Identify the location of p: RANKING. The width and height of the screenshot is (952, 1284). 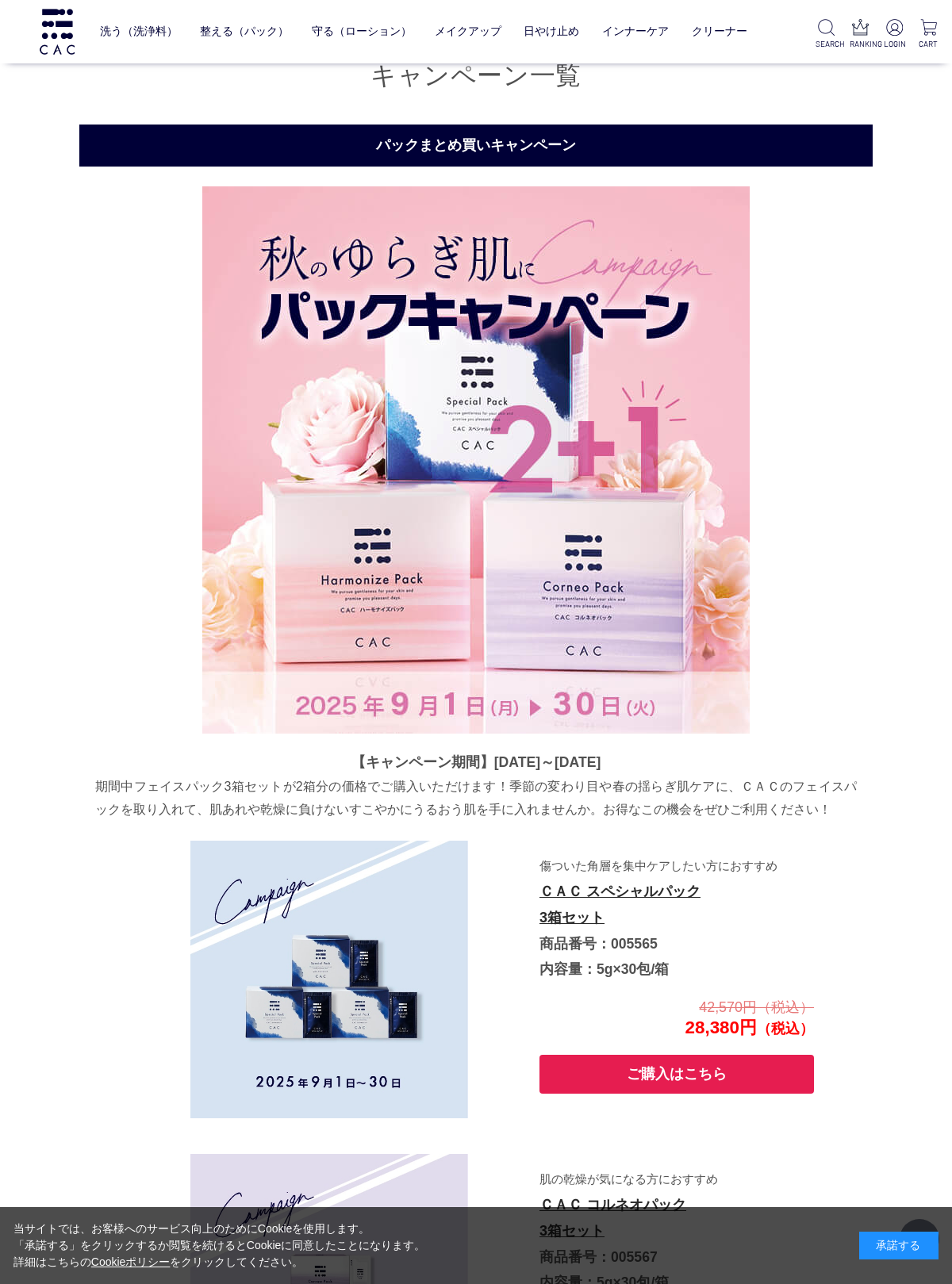
(860, 43).